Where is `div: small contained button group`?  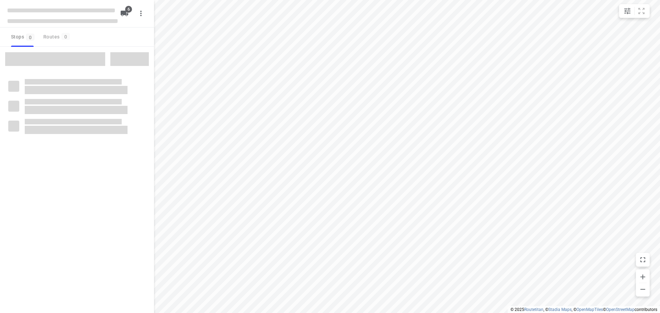 div: small contained button group is located at coordinates (635, 11).